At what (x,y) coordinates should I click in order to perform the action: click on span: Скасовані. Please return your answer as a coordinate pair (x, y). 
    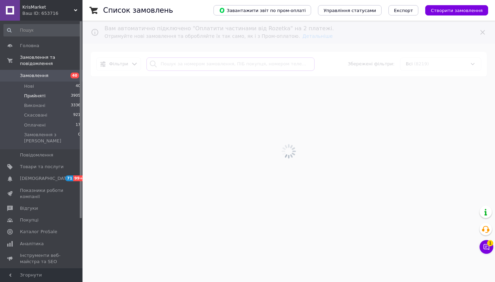
    Looking at the image, I should click on (36, 115).